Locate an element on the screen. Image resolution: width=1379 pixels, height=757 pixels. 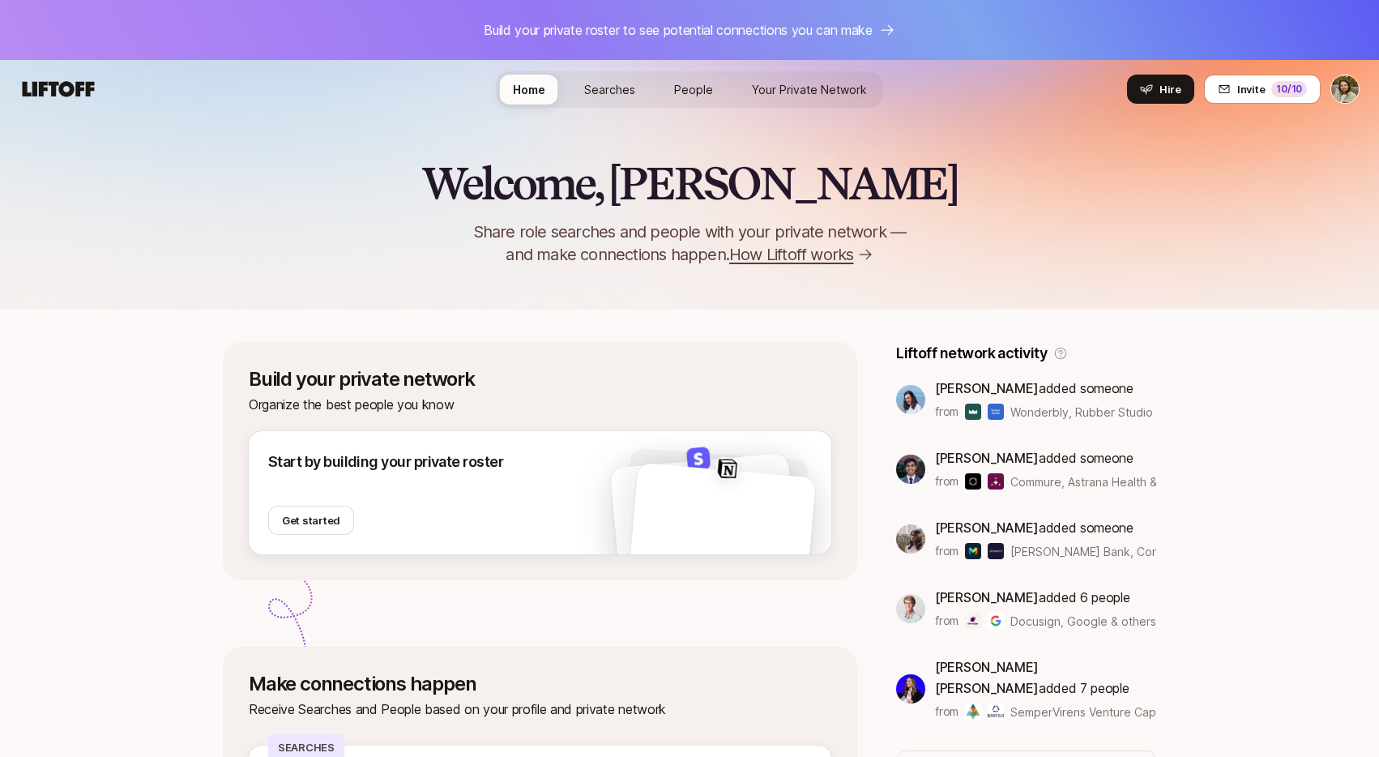
span: Invite is located at coordinates (1251, 89).